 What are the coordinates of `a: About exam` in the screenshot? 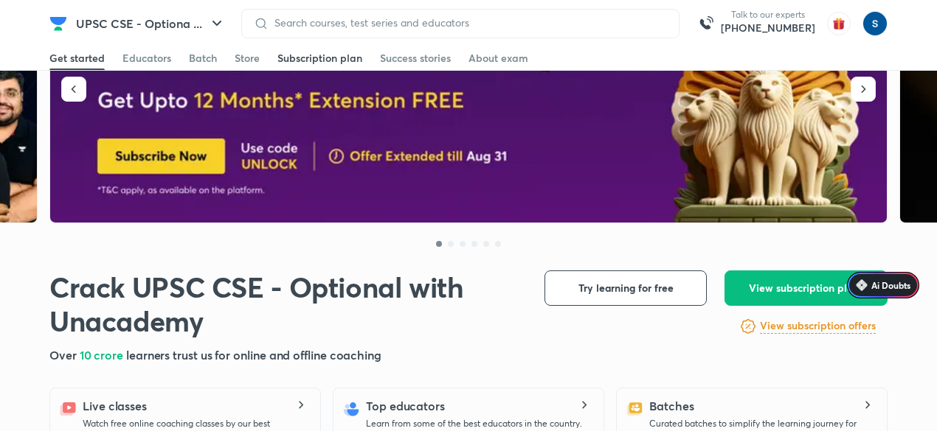 It's located at (498, 58).